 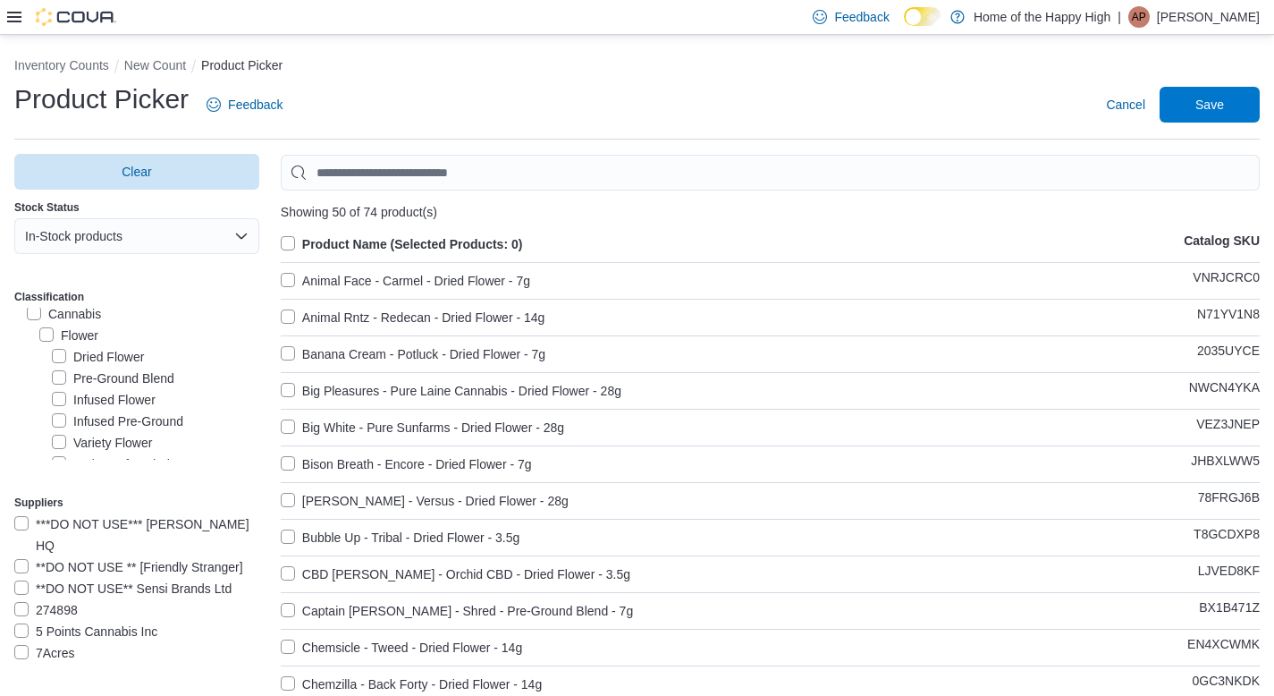 What do you see at coordinates (1126, 105) in the screenshot?
I see `span: Cancel` at bounding box center [1126, 105].